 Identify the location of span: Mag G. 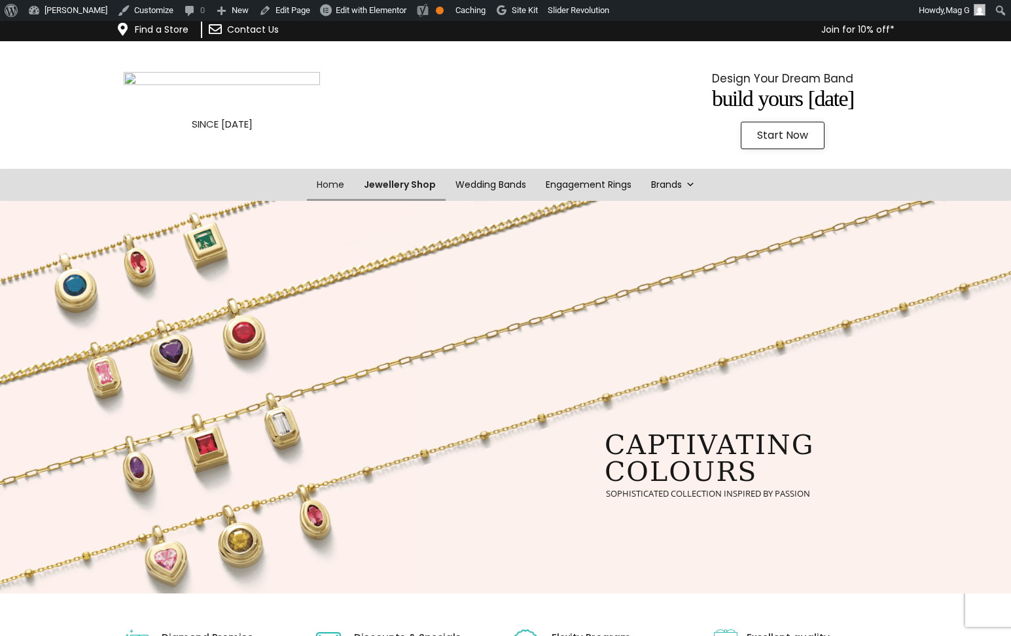
(957, 10).